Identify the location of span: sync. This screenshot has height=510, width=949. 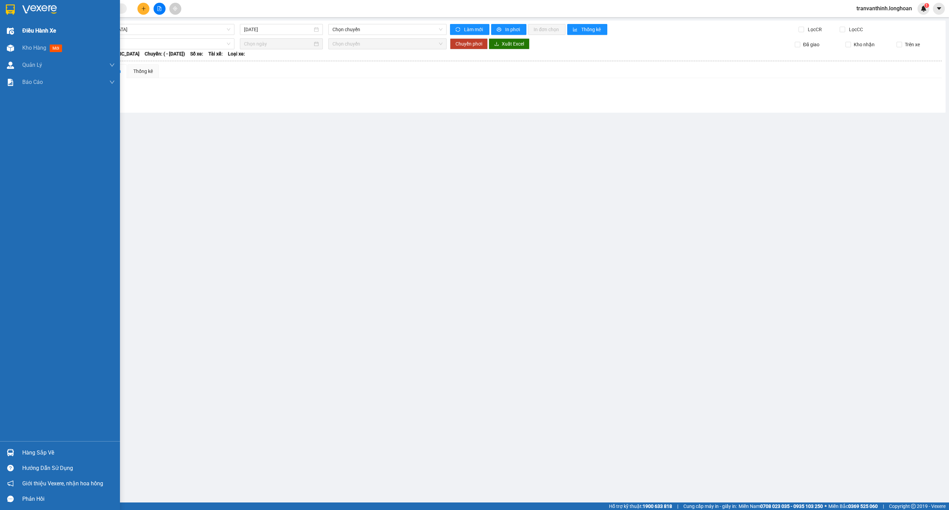
(458, 30).